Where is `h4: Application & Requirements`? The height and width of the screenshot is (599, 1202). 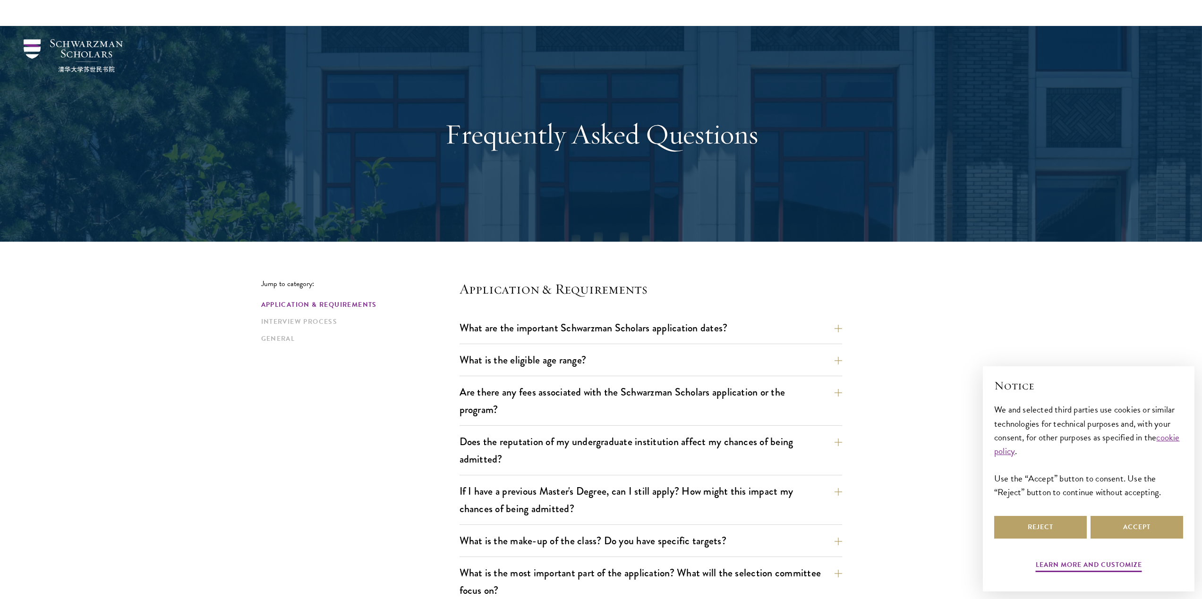 h4: Application & Requirements is located at coordinates (651, 289).